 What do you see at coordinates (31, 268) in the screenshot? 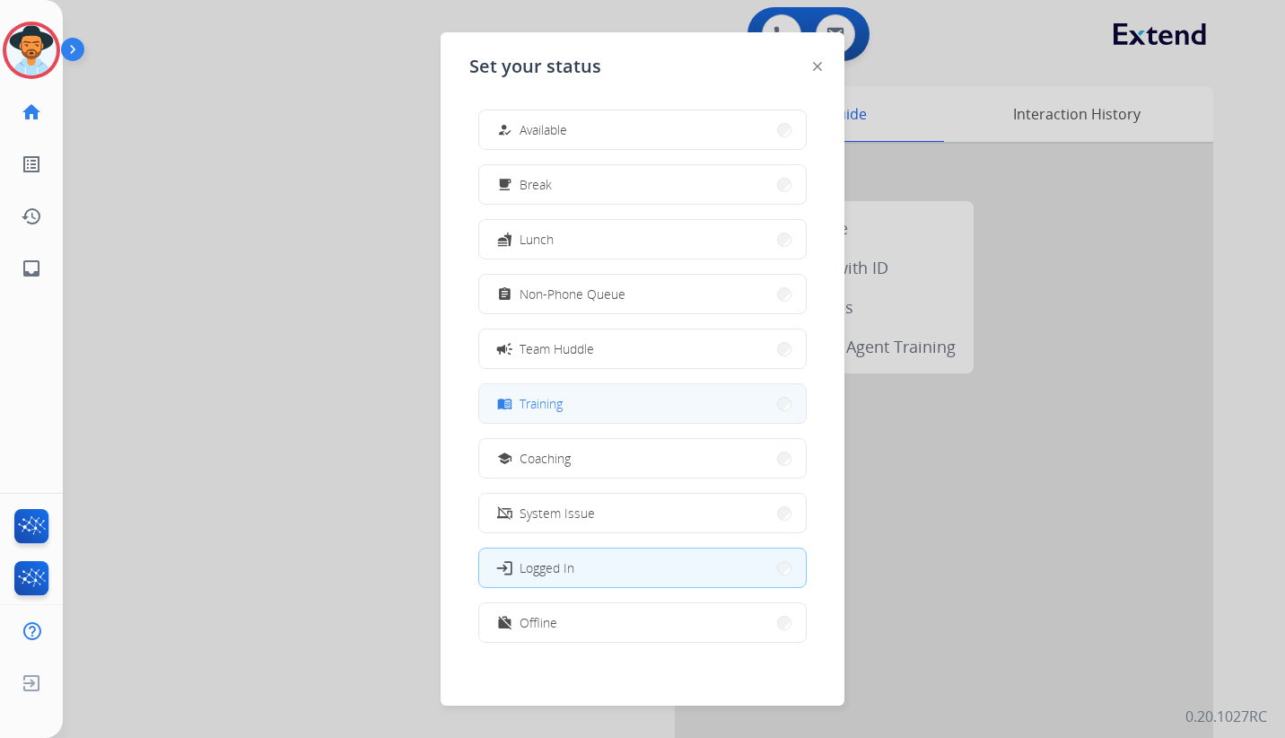
I see `mat-icon: inbox` at bounding box center [31, 268].